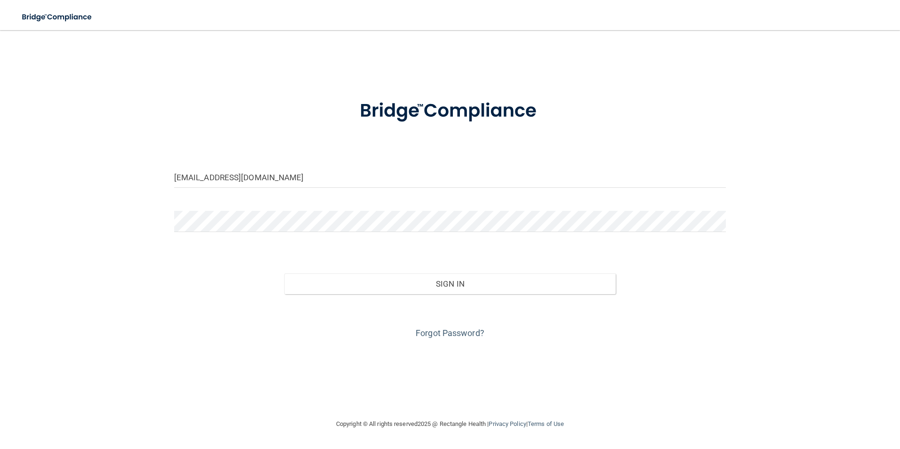  I want to click on a: Privacy Policy, so click(507, 424).